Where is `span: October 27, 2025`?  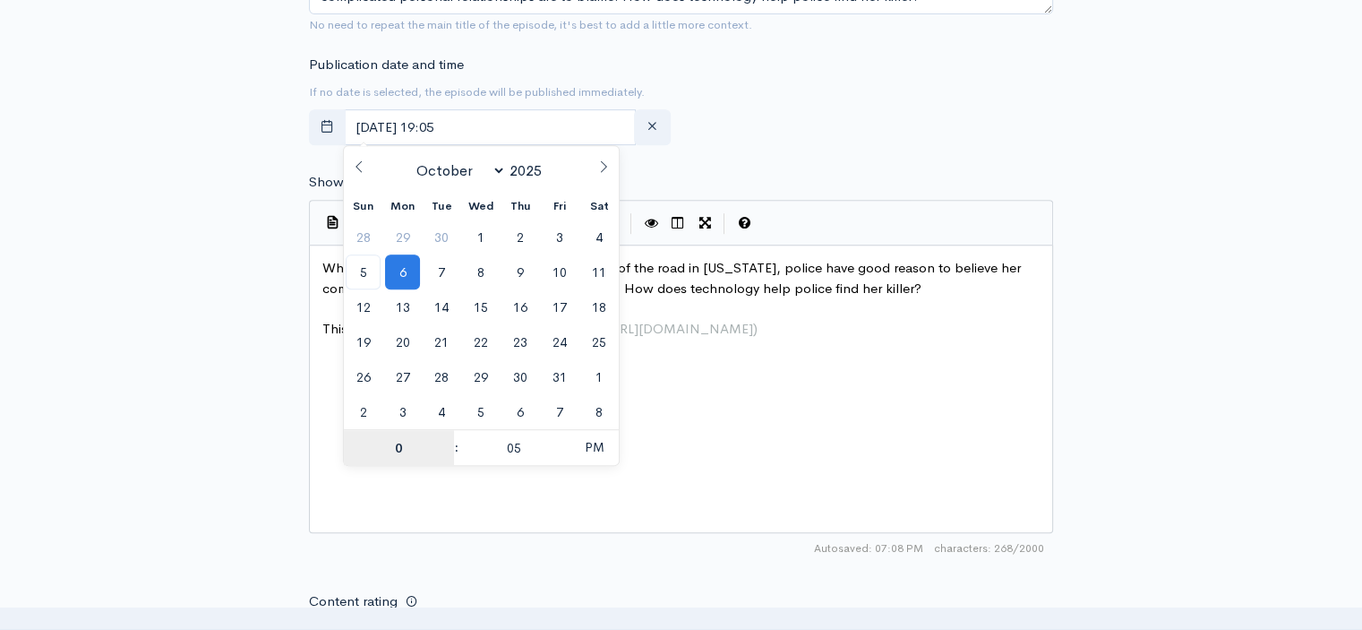 span: October 27, 2025 is located at coordinates (402, 376).